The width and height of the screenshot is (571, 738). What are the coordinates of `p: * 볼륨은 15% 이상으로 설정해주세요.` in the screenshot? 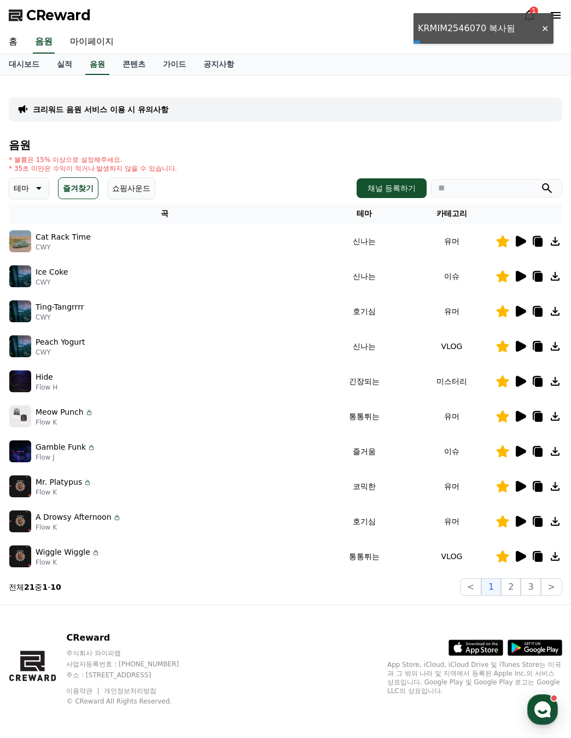 It's located at (93, 160).